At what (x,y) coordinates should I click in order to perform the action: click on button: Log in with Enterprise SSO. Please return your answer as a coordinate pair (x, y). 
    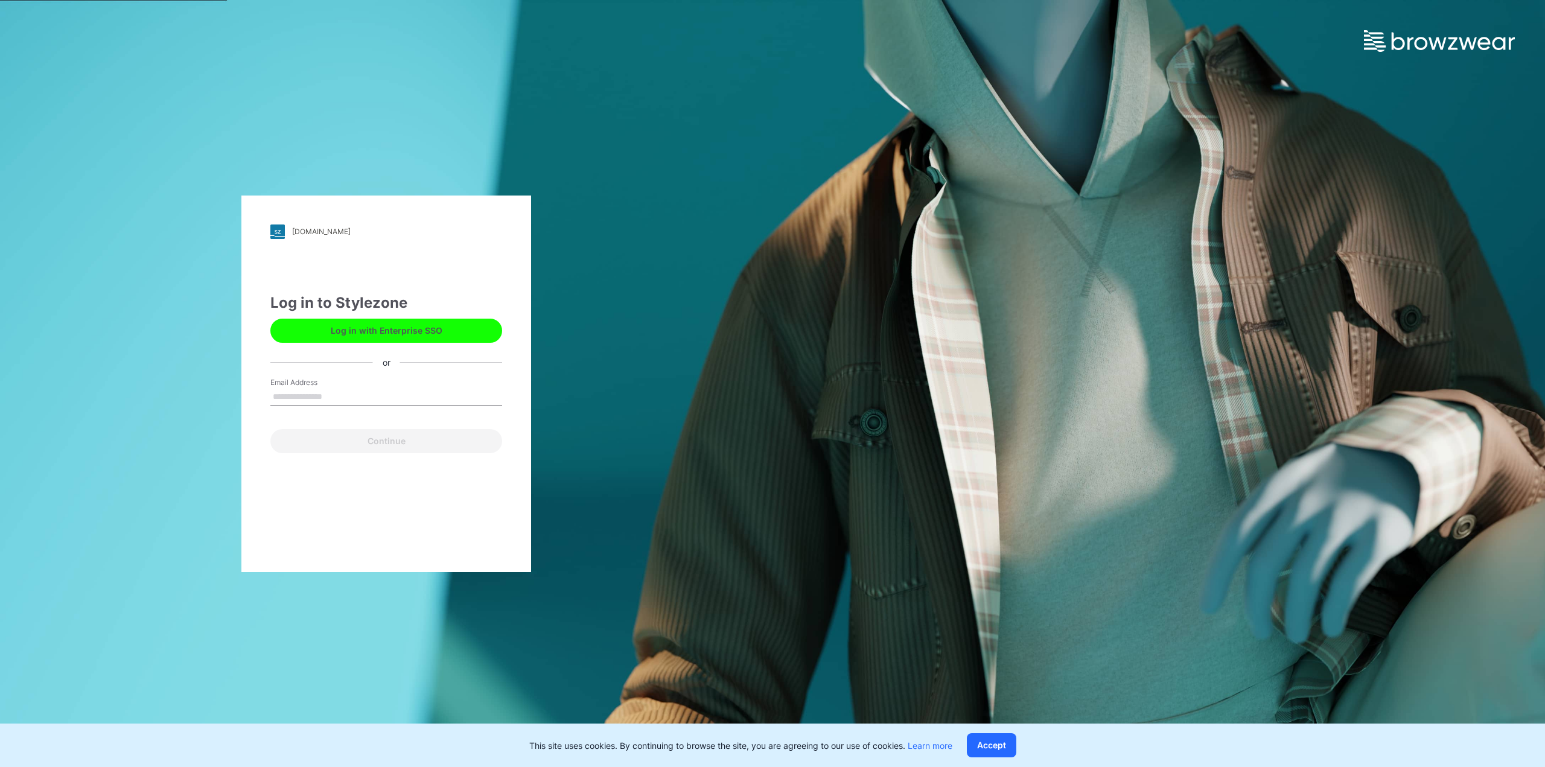
    Looking at the image, I should click on (386, 331).